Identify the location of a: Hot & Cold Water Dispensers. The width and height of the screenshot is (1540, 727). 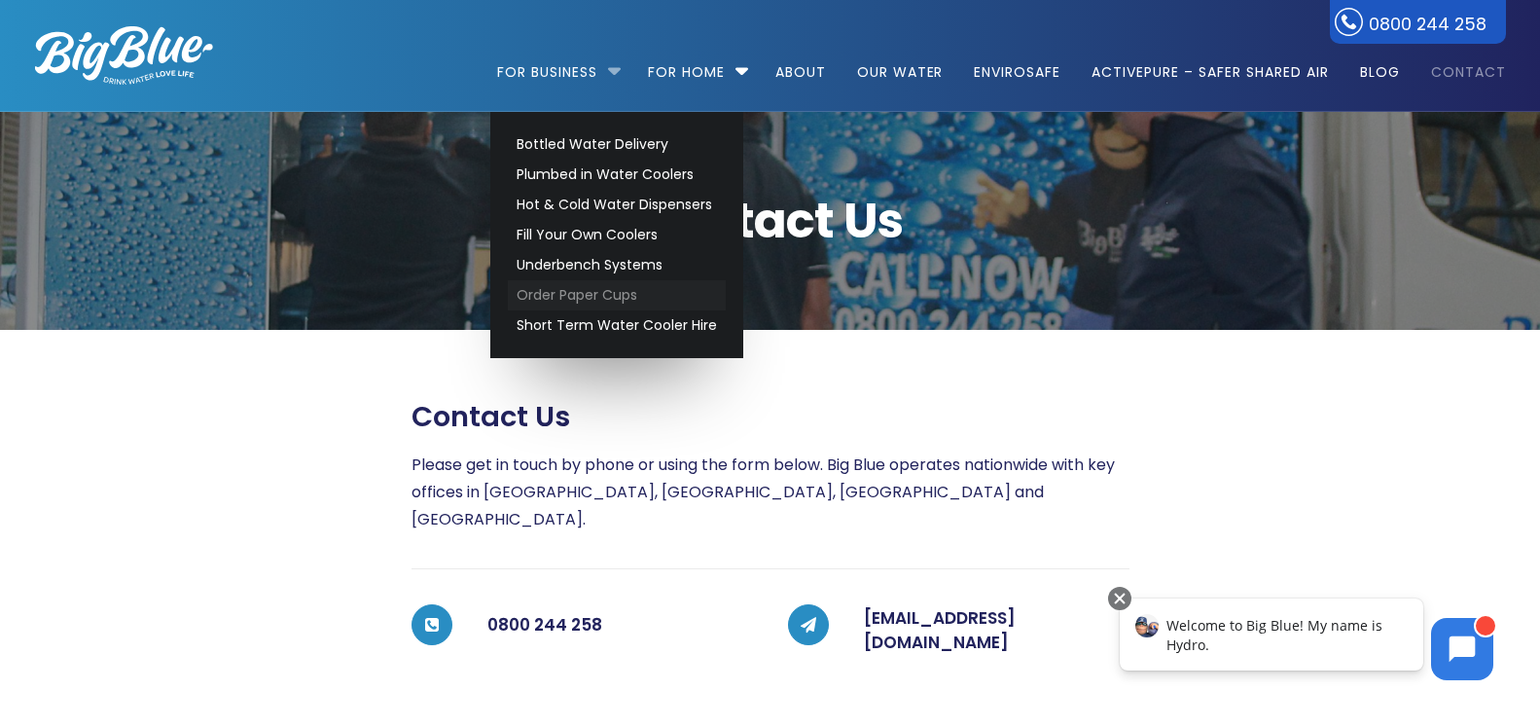
(617, 204).